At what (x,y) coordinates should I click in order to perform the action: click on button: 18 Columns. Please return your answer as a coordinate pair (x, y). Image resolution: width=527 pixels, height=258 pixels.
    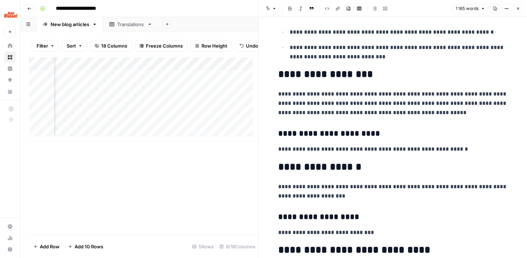
    Looking at the image, I should click on (111, 46).